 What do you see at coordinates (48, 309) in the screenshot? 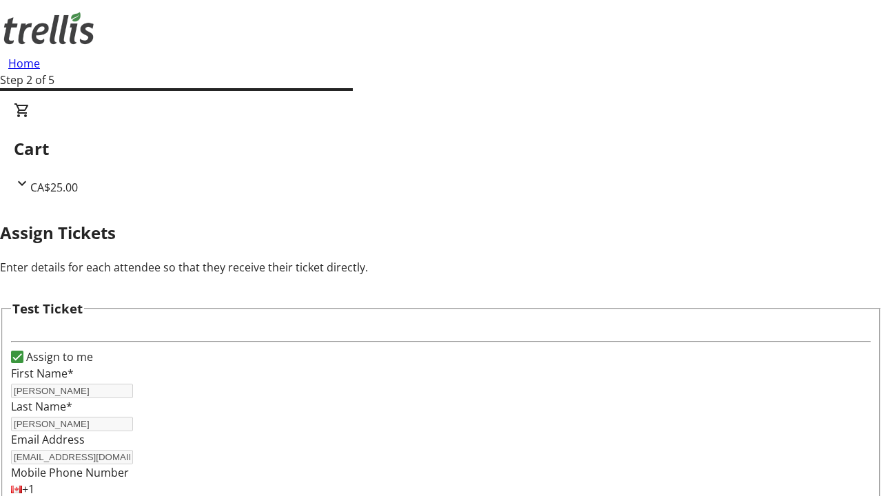
I see `h3: Test Ticket` at bounding box center [48, 309].